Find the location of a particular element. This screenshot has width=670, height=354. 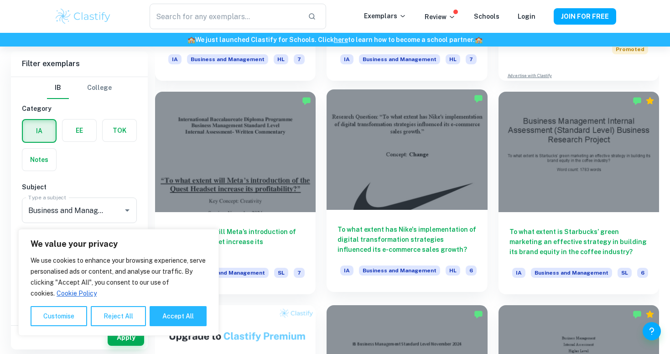

button: Customise is located at coordinates (59, 316).